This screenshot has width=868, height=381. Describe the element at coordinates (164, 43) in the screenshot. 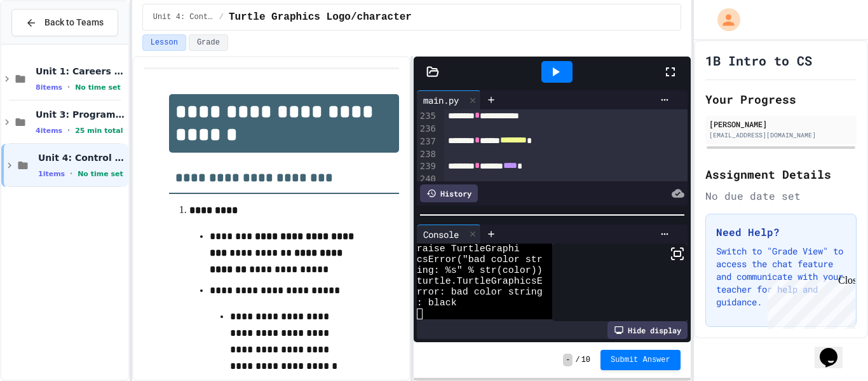

I see `button: Lesson` at that location.